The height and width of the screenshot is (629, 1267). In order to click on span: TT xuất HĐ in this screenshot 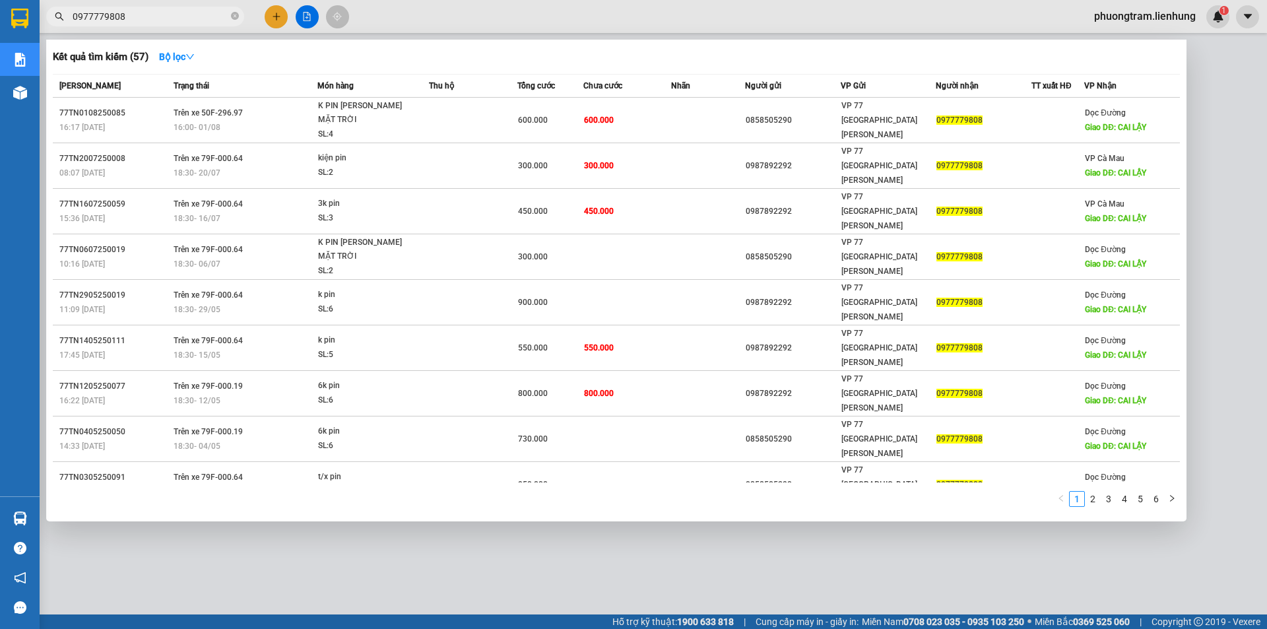, I will do `click(1052, 86)`.